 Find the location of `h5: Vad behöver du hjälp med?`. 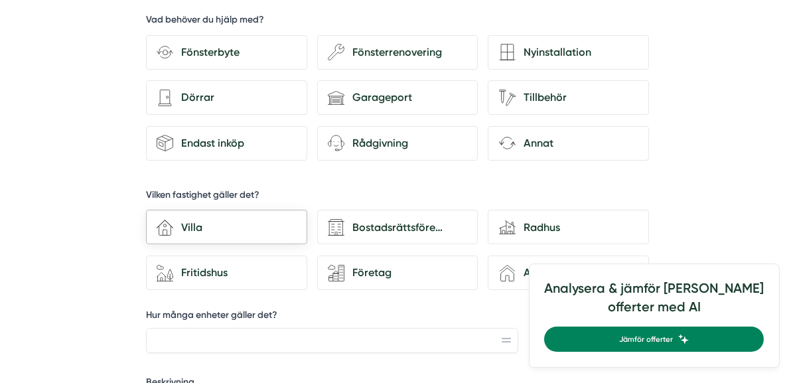

h5: Vad behöver du hjälp med? is located at coordinates (205, 21).